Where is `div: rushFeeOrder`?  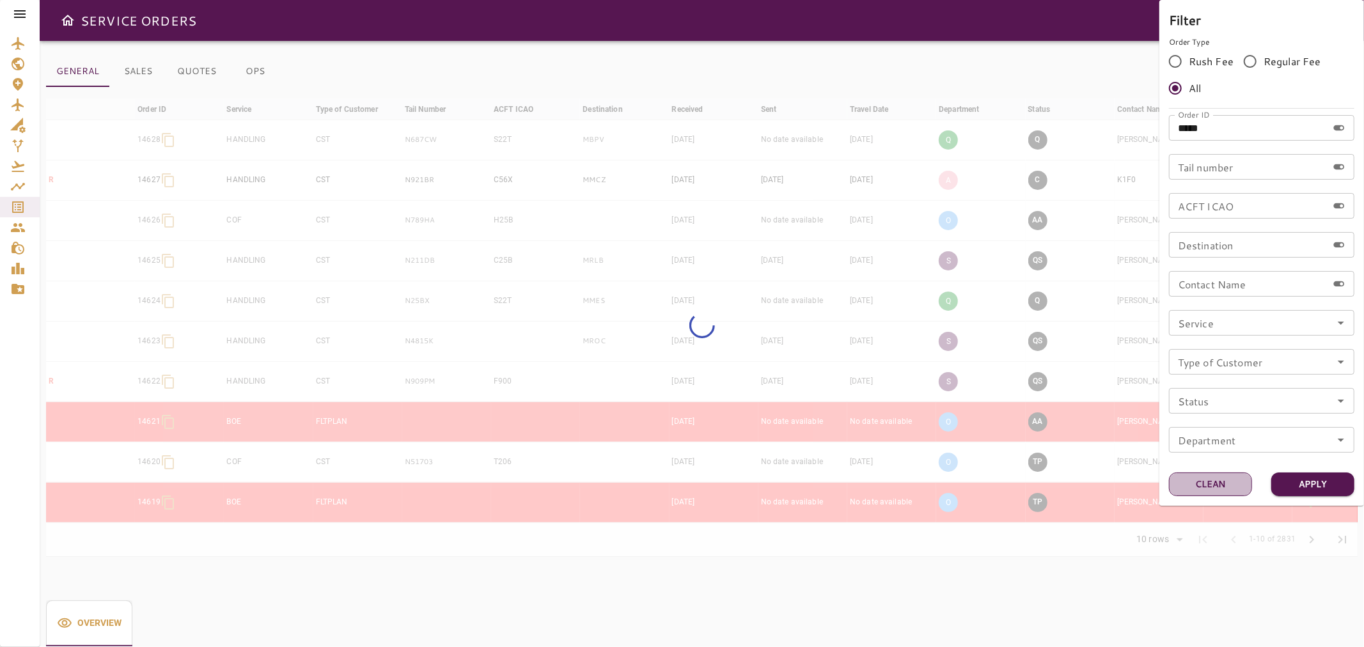 div: rushFeeOrder is located at coordinates (1262, 75).